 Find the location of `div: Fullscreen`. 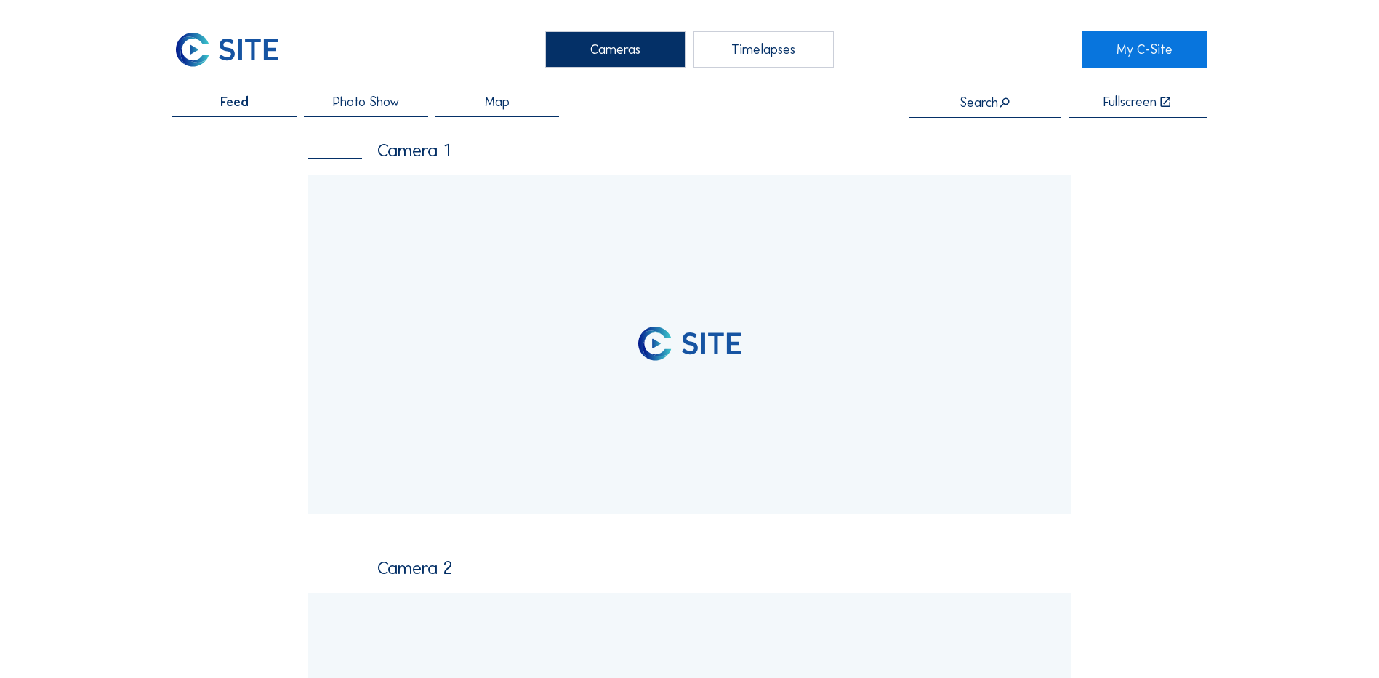

div: Fullscreen is located at coordinates (1130, 102).